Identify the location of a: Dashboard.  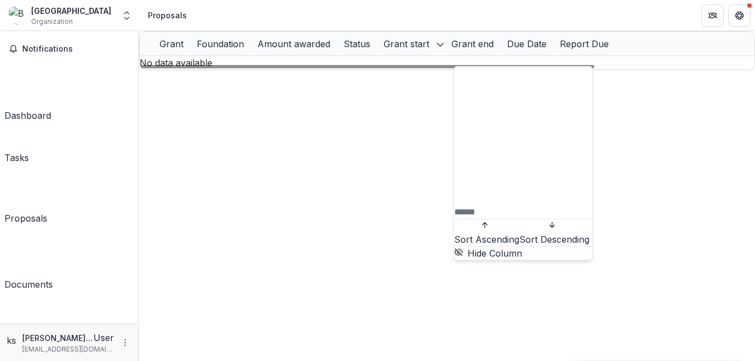
(28, 92).